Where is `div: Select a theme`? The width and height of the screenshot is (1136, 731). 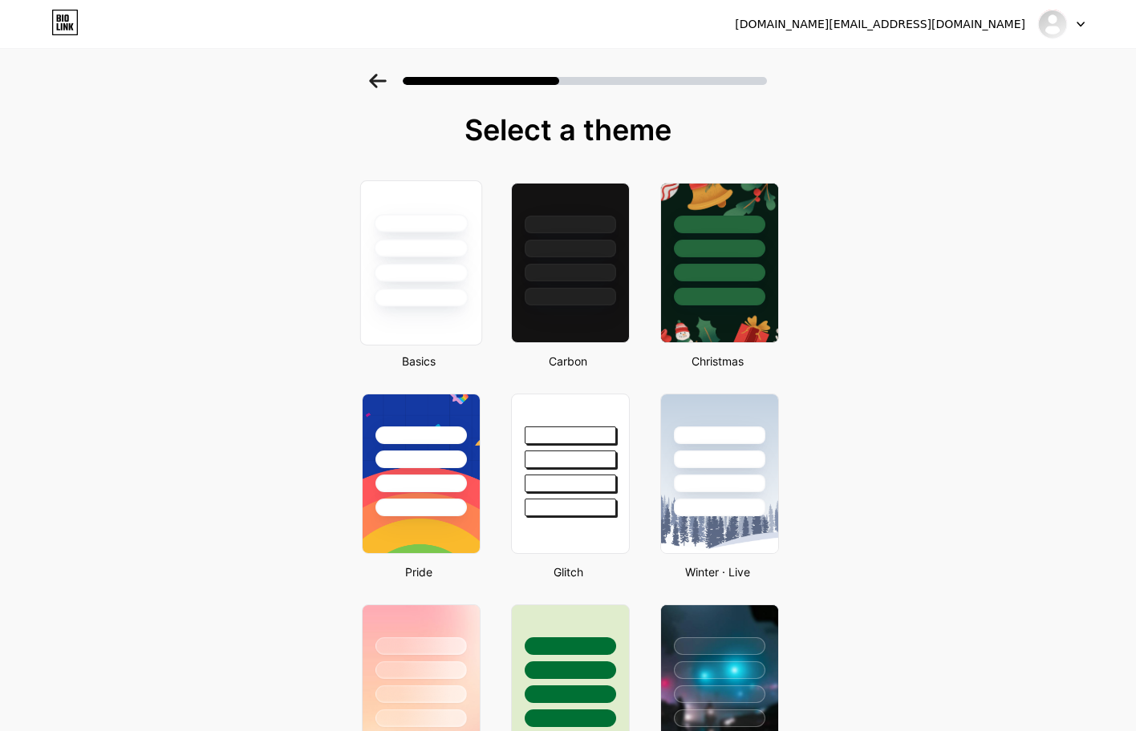
div: Select a theme is located at coordinates (568, 130).